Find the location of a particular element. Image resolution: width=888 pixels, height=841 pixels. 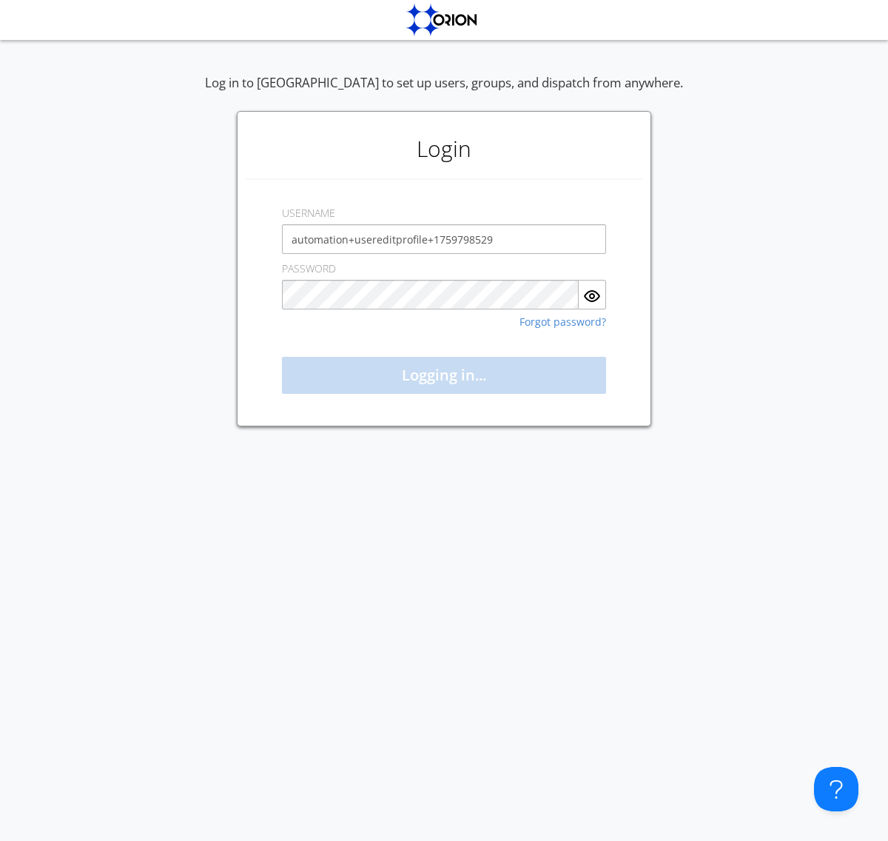

label: USERNAME is located at coordinates (309, 213).